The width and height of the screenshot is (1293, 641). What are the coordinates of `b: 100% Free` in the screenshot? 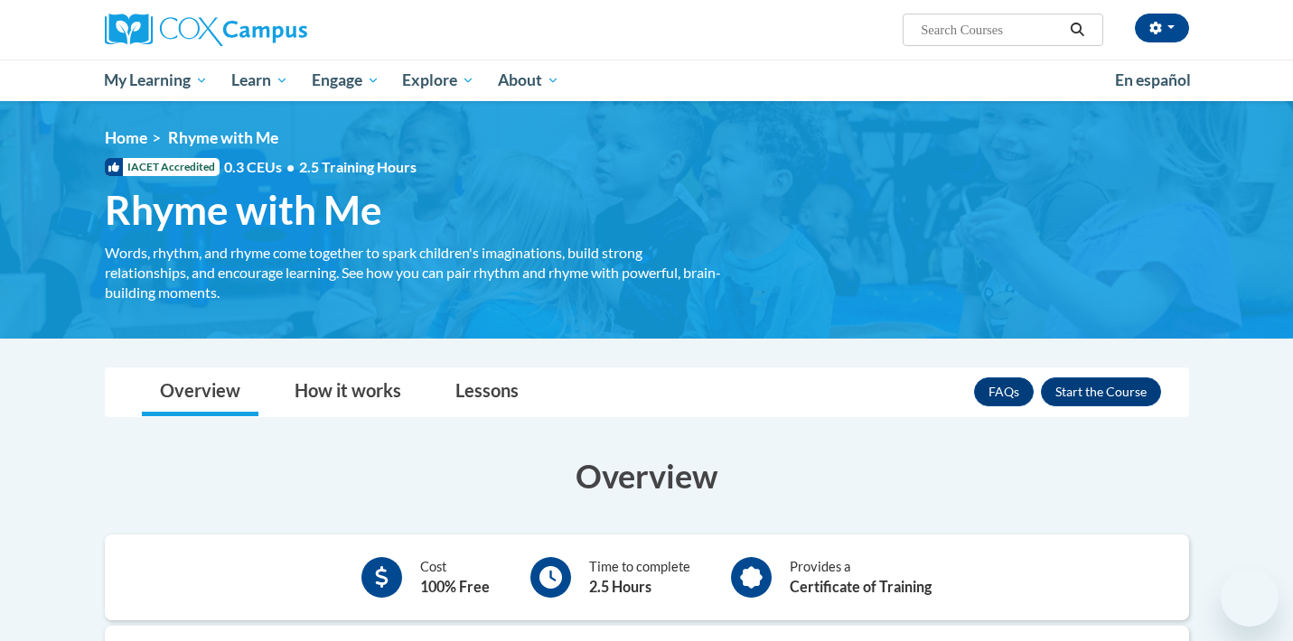 It's located at (454, 586).